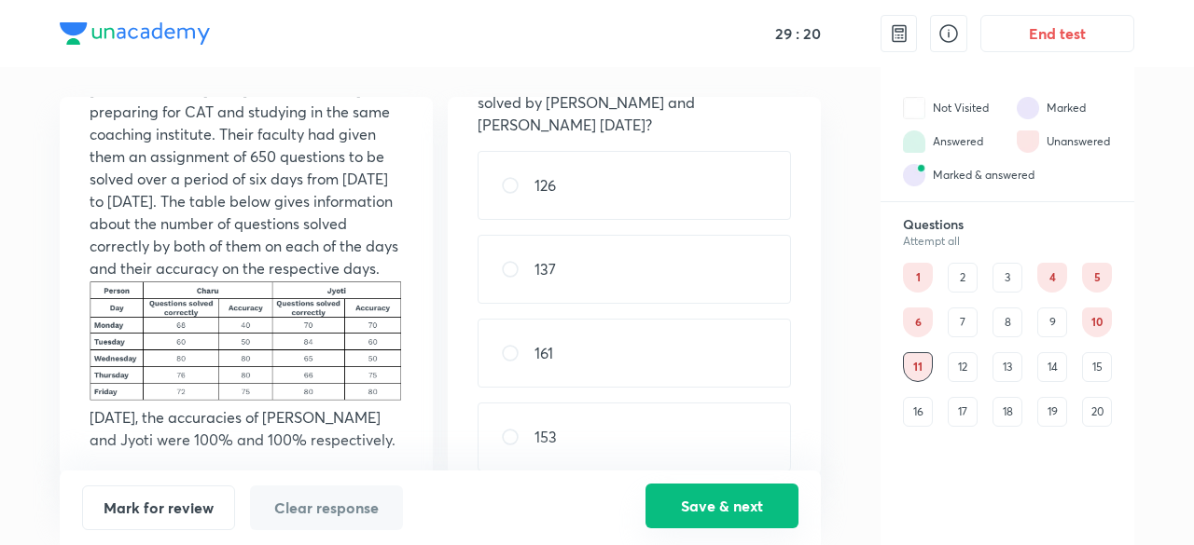 This screenshot has width=1194, height=545. Describe the element at coordinates (544, 353) in the screenshot. I see `p: 161` at that location.